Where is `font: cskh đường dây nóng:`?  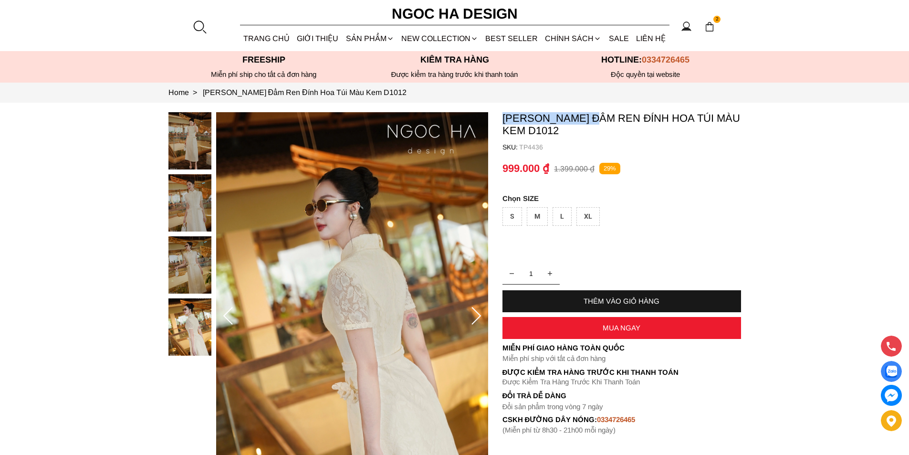 font: cskh đường dây nóng: is located at coordinates (550, 419).